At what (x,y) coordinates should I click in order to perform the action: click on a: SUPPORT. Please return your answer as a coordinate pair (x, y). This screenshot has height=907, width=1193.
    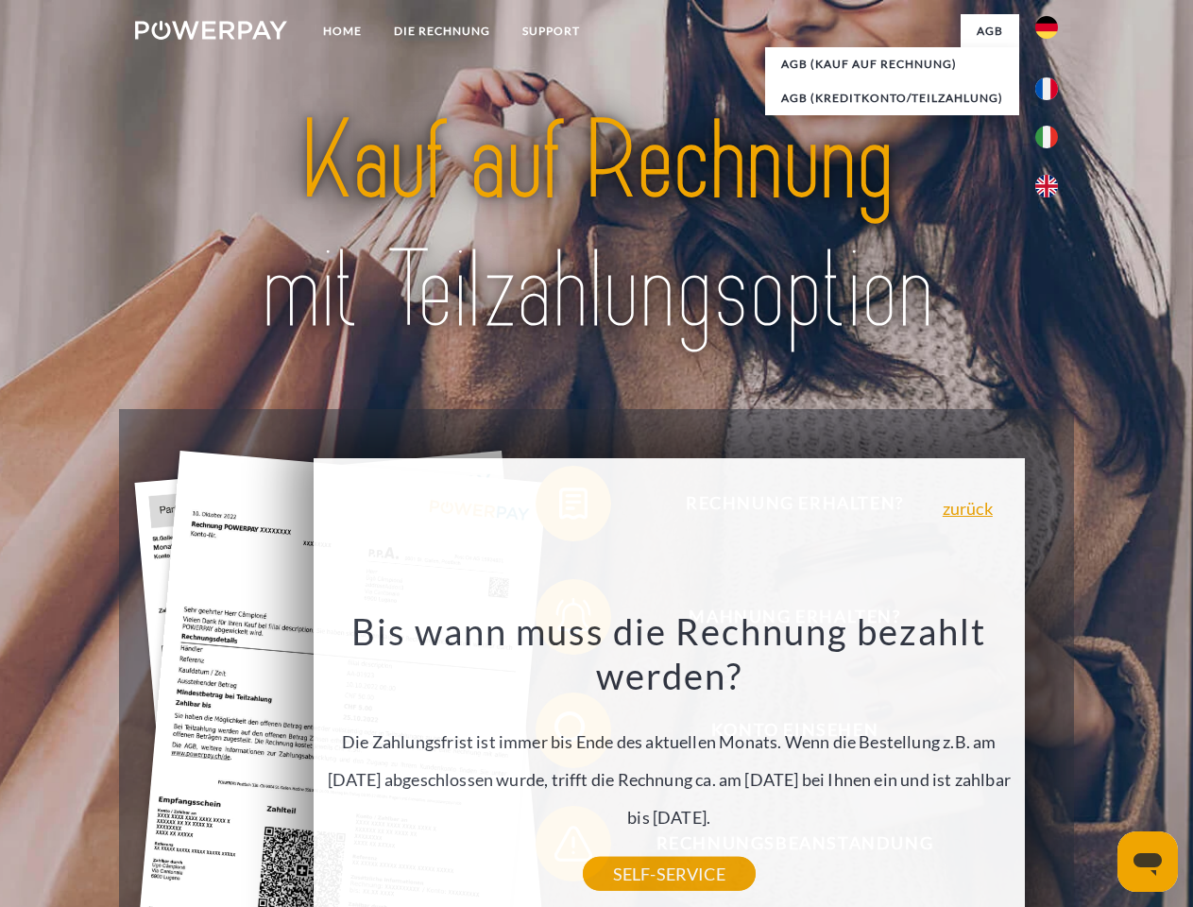
    Looking at the image, I should click on (551, 31).